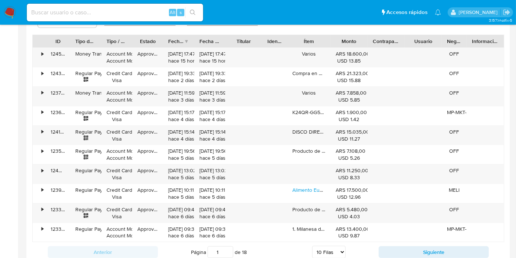 The image size is (516, 258). Describe the element at coordinates (115, 12) in the screenshot. I see `input: Buscar usuario o caso...` at that location.